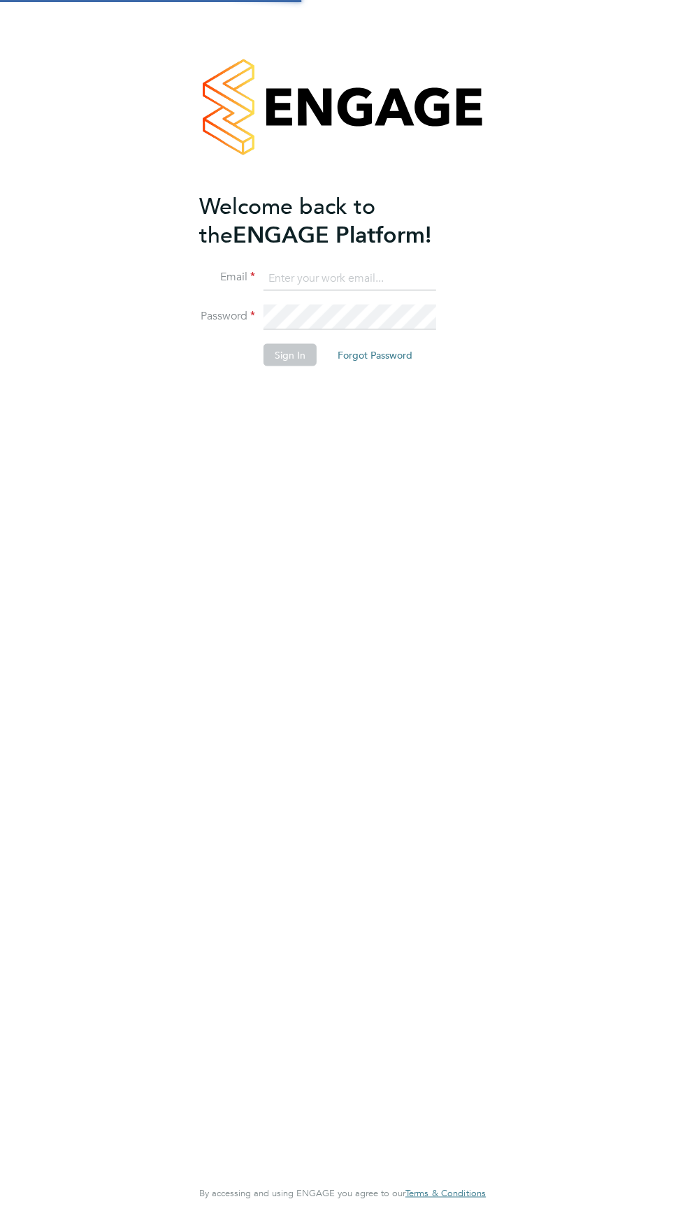  What do you see at coordinates (342, 1192) in the screenshot?
I see `span: By accessing and using ENGAGE you agree to our` at bounding box center [342, 1192].